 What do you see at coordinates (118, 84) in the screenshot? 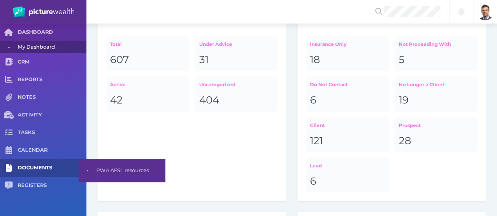
I see `span: Active` at bounding box center [118, 84].